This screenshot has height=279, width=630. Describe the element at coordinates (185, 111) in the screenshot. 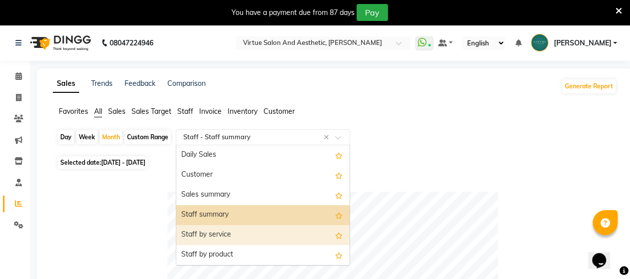

I see `span: Staff` at that location.